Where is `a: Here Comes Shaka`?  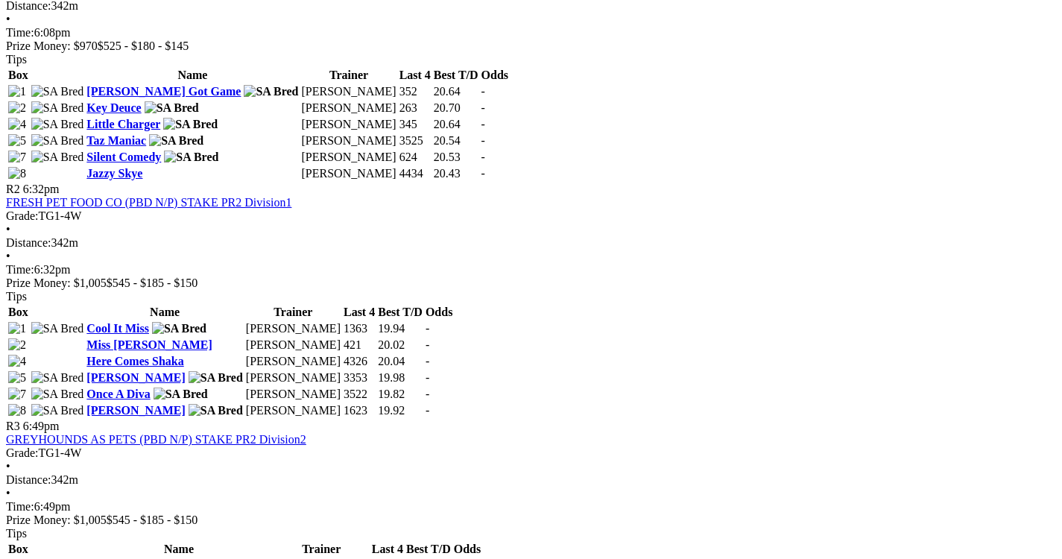 a: Here Comes Shaka is located at coordinates (135, 361).